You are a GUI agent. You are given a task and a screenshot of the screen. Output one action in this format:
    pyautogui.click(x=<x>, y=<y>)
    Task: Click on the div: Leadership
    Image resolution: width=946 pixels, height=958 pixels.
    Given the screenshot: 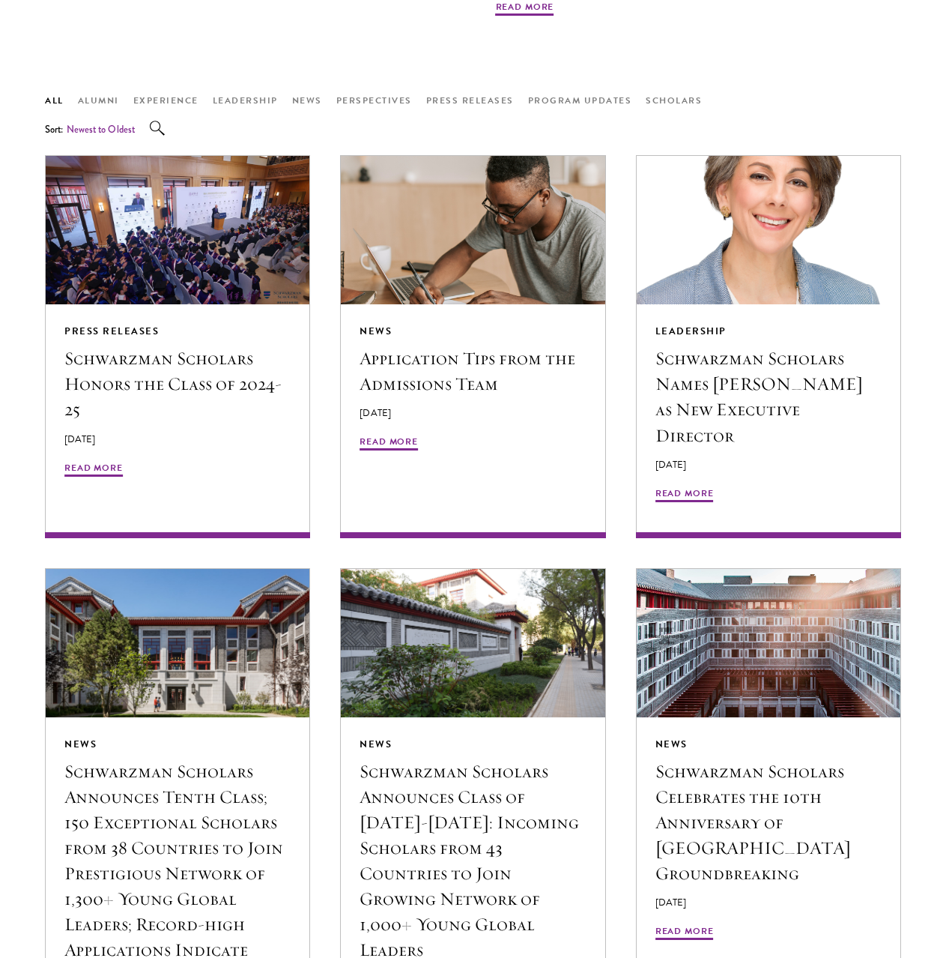 What is the action you would take?
    pyautogui.click(x=769, y=331)
    